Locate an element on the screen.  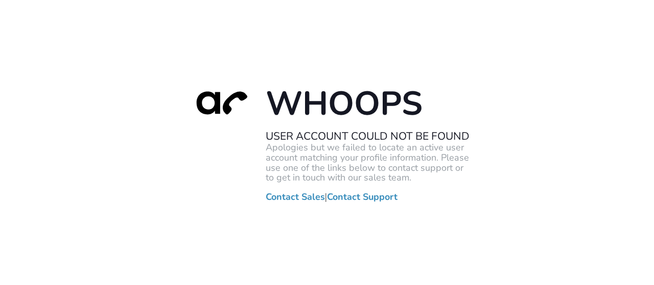
a: Contact Support is located at coordinates (362, 198).